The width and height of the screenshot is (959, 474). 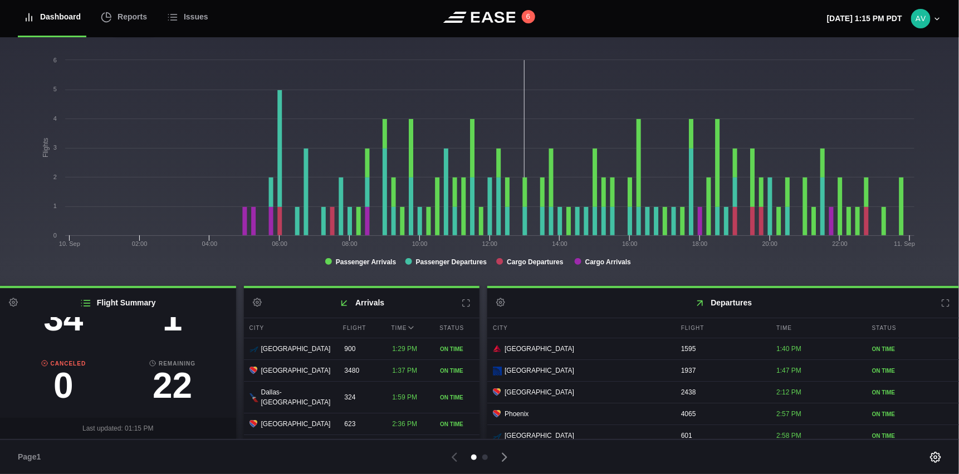 What do you see at coordinates (173, 384) in the screenshot?
I see `a: Remaining22` at bounding box center [173, 384].